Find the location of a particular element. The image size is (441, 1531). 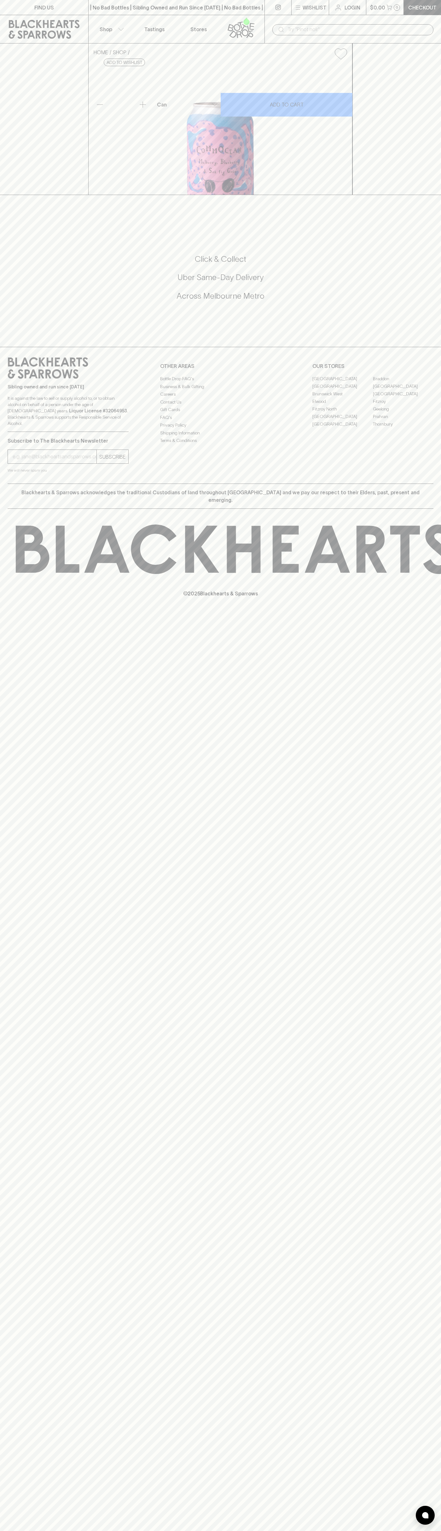

p: OTHER AREAS is located at coordinates (221, 366).